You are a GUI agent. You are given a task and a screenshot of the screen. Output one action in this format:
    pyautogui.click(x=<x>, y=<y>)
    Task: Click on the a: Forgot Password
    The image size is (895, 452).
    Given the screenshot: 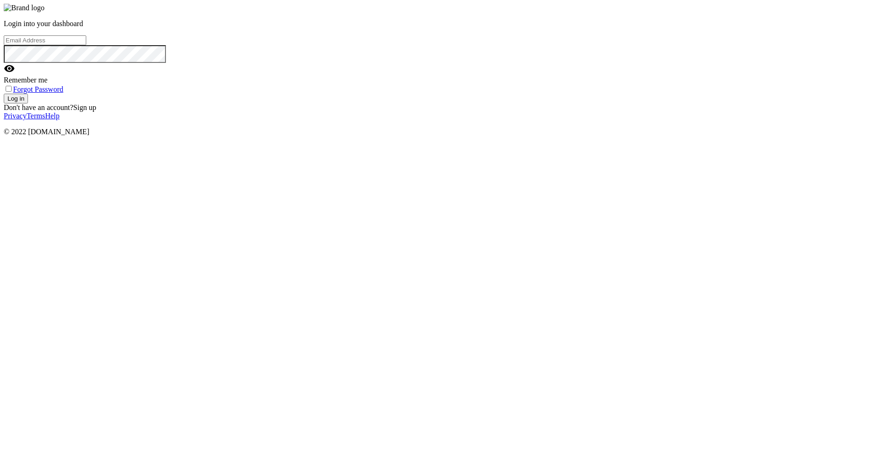 What is the action you would take?
    pyautogui.click(x=38, y=89)
    